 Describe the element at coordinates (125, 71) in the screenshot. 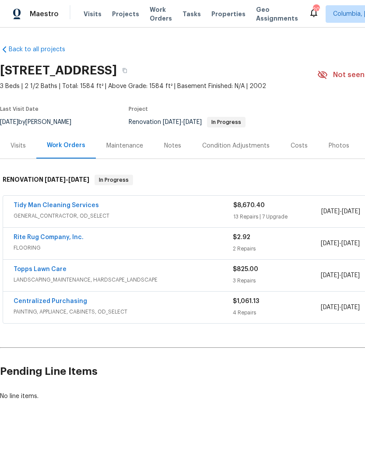

I see `button: Copy Address` at that location.